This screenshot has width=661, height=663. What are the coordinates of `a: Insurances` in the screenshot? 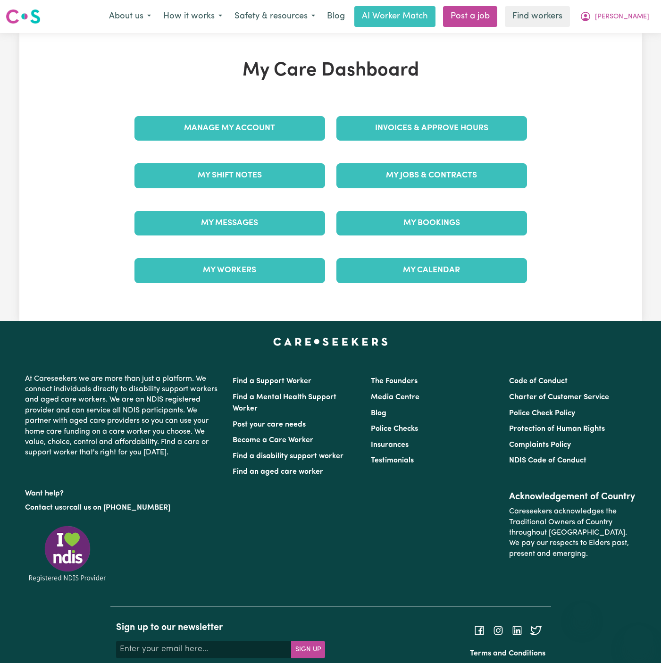 It's located at (390, 445).